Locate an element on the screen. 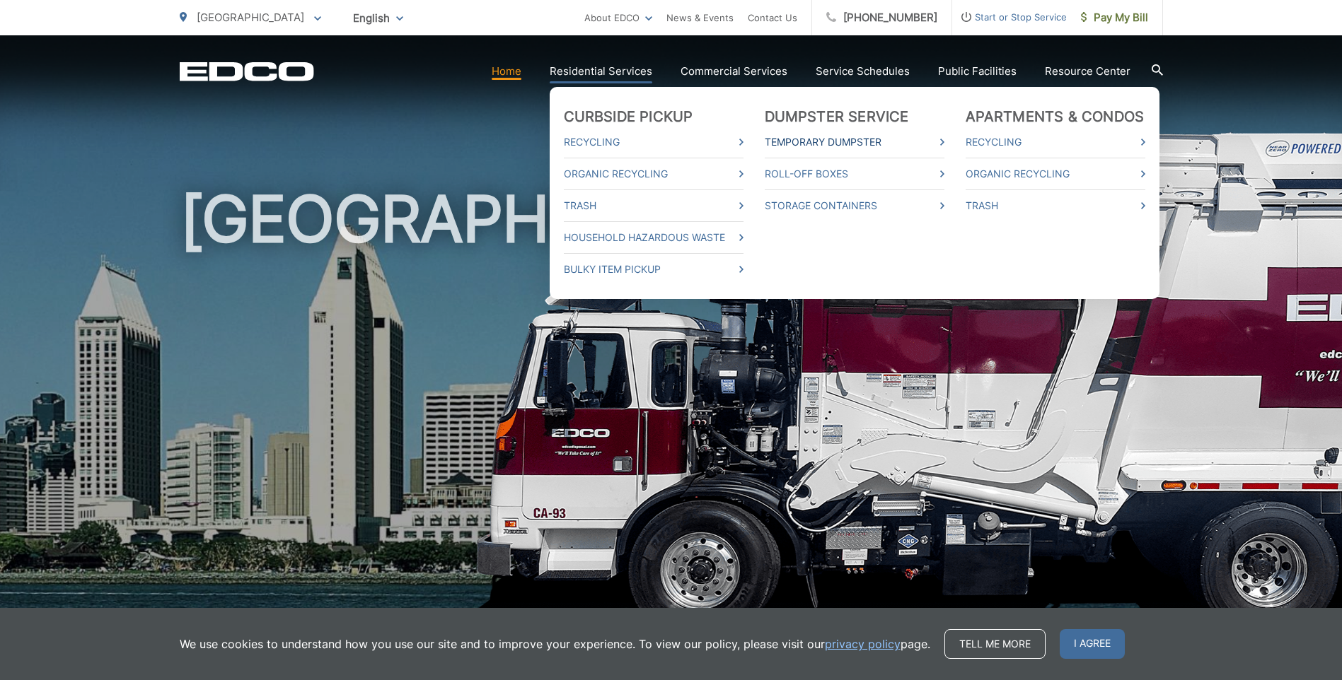 This screenshot has width=1342, height=680. a: Tell me more is located at coordinates (994, 644).